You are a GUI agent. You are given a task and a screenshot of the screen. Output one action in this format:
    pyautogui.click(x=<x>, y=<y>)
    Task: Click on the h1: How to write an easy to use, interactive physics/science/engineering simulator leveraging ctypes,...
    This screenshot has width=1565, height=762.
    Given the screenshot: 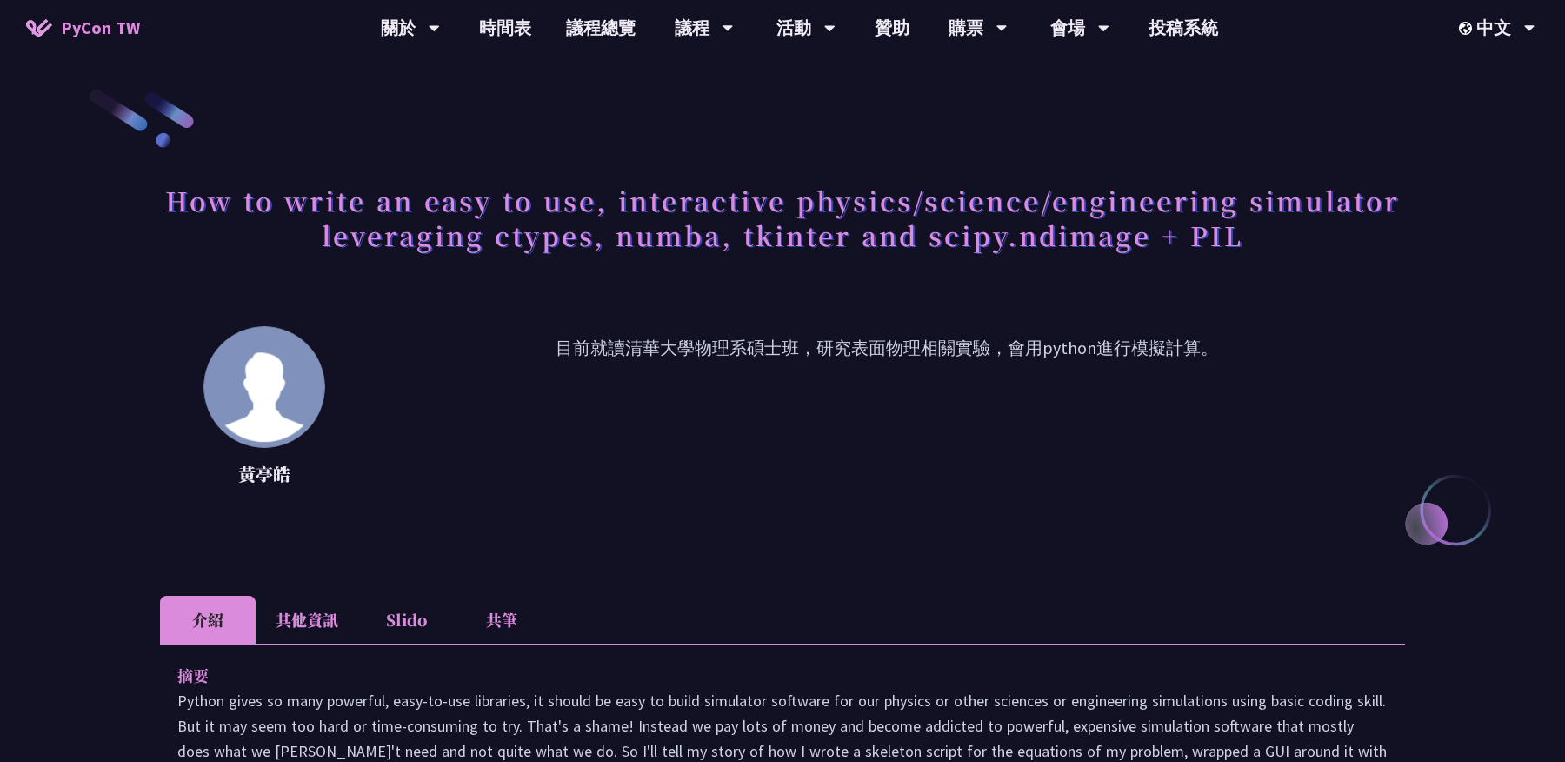 What is the action you would take?
    pyautogui.click(x=783, y=217)
    